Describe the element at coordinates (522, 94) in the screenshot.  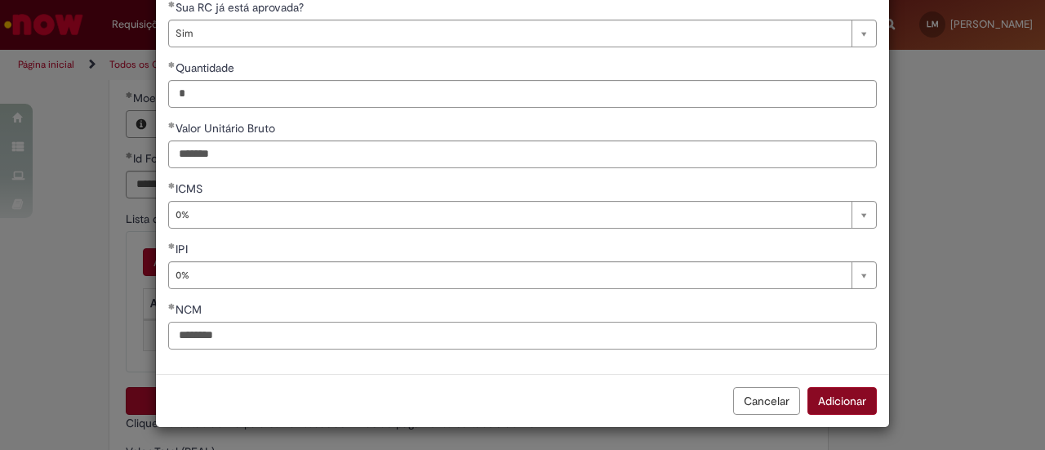
I see `input: Quantidade` at that location.